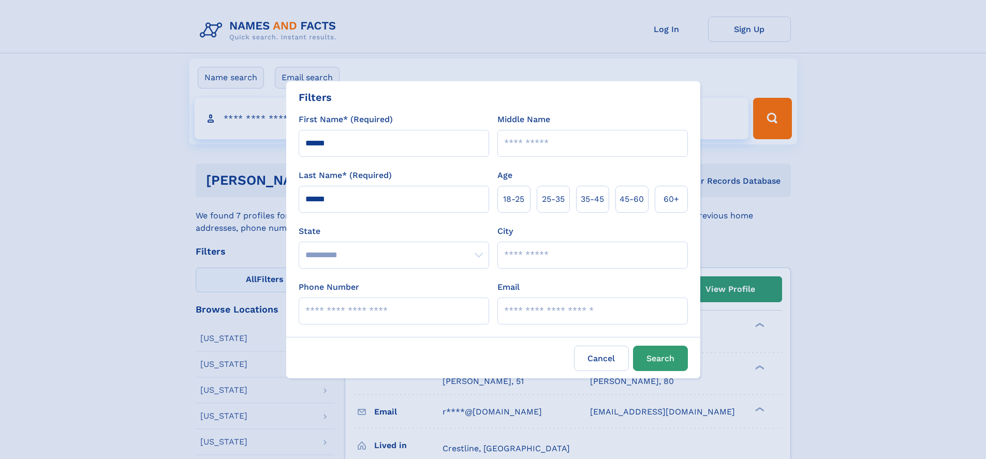 The image size is (986, 459). What do you see at coordinates (315, 97) in the screenshot?
I see `div: Filters` at bounding box center [315, 97].